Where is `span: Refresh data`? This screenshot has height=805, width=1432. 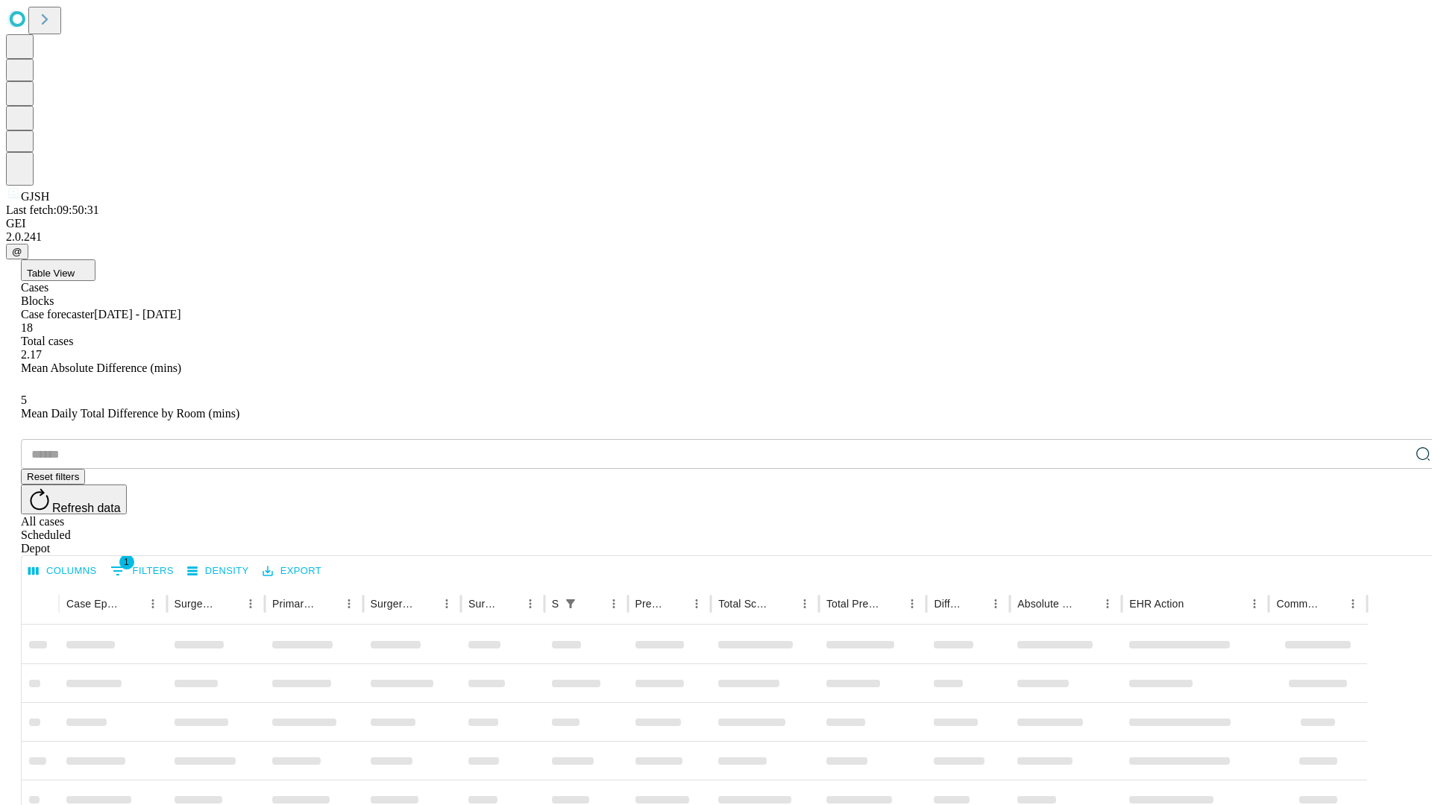
span: Refresh data is located at coordinates (87, 508).